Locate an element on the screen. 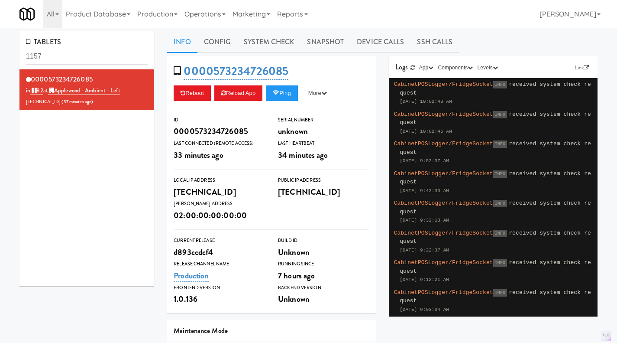 The width and height of the screenshot is (617, 343). div: Local IP Address is located at coordinates (219, 180).